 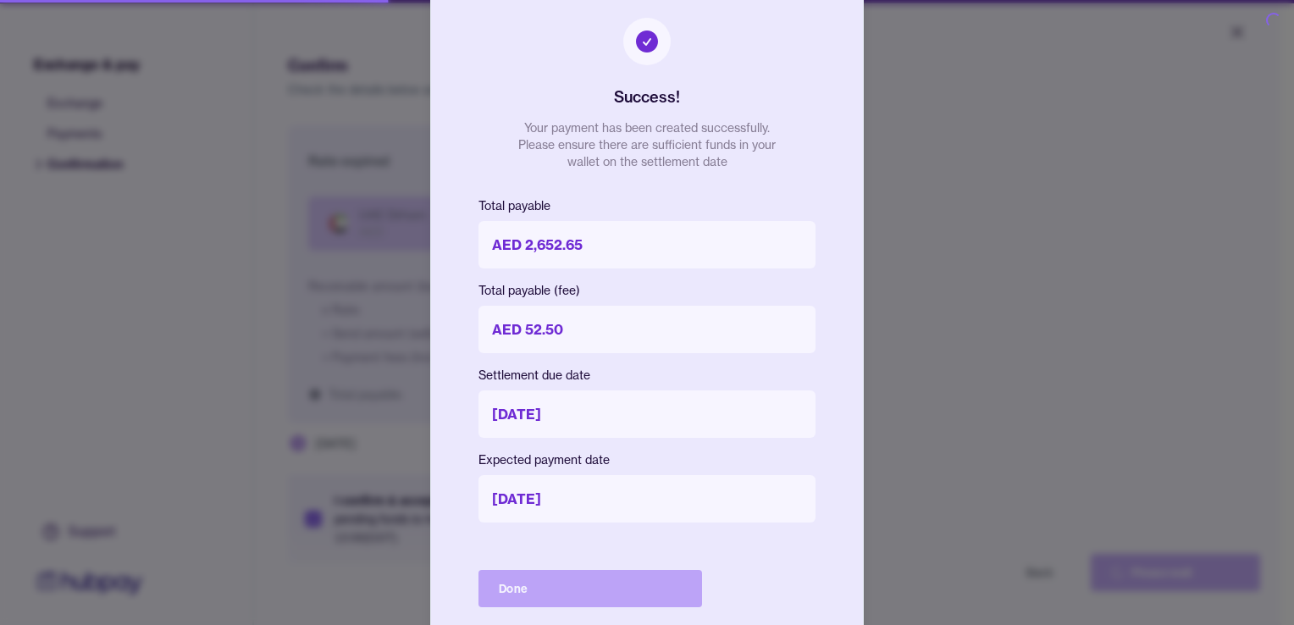 I want to click on p: Total payable (fee), so click(x=647, y=290).